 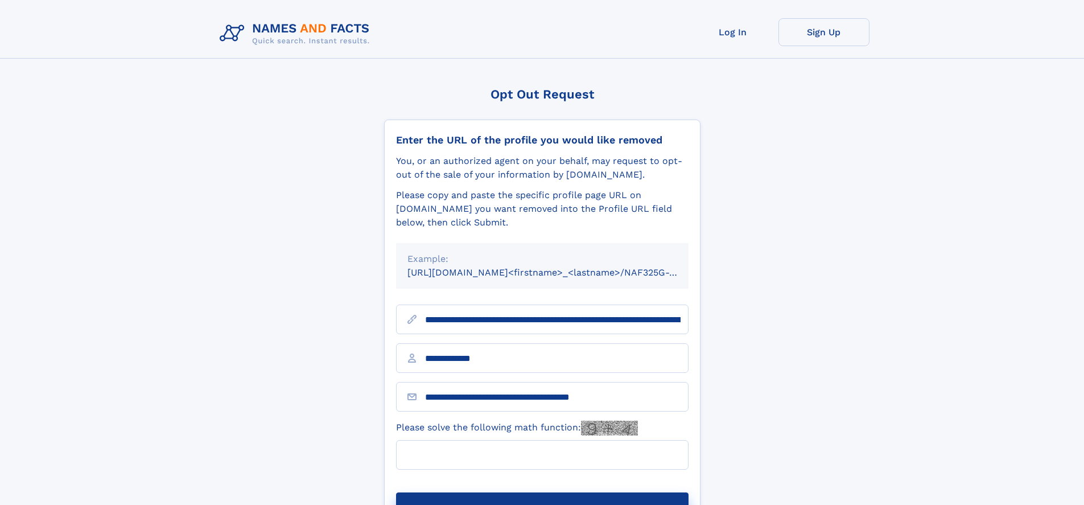 What do you see at coordinates (543, 94) in the screenshot?
I see `div: Opt Out Request` at bounding box center [543, 94].